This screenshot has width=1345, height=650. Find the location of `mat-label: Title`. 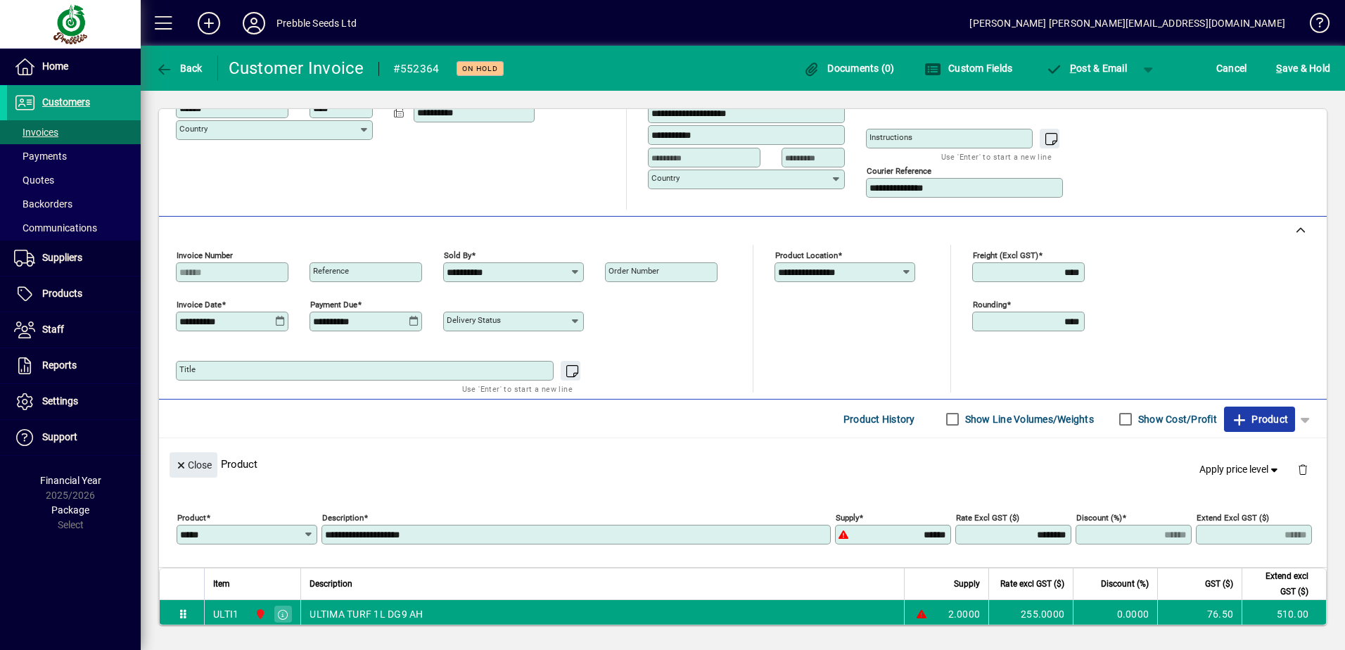

mat-label: Title is located at coordinates (187, 369).